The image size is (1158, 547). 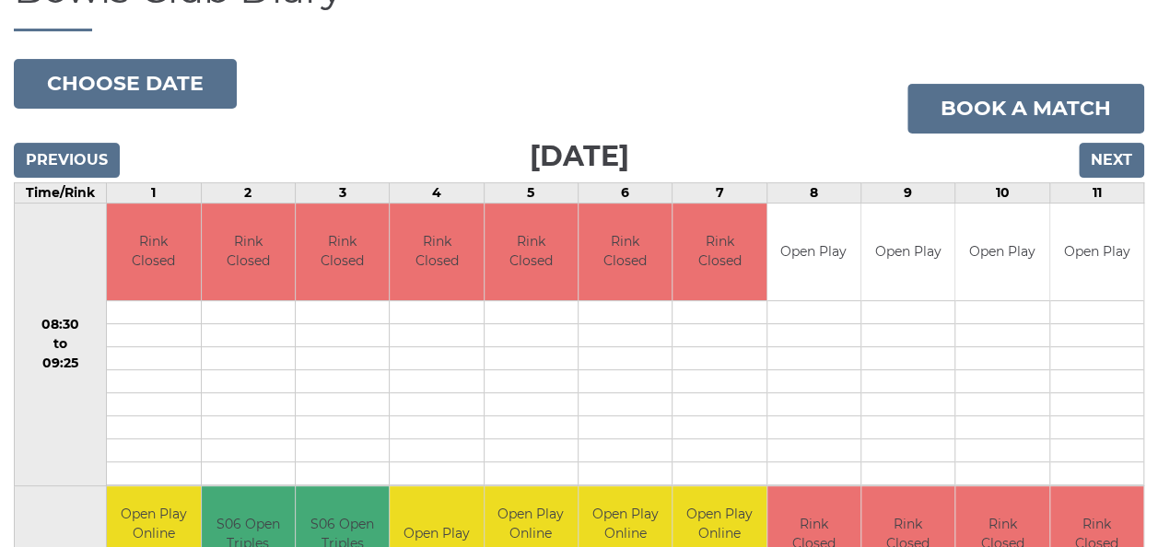 What do you see at coordinates (248, 193) in the screenshot?
I see `td: 2` at bounding box center [248, 193].